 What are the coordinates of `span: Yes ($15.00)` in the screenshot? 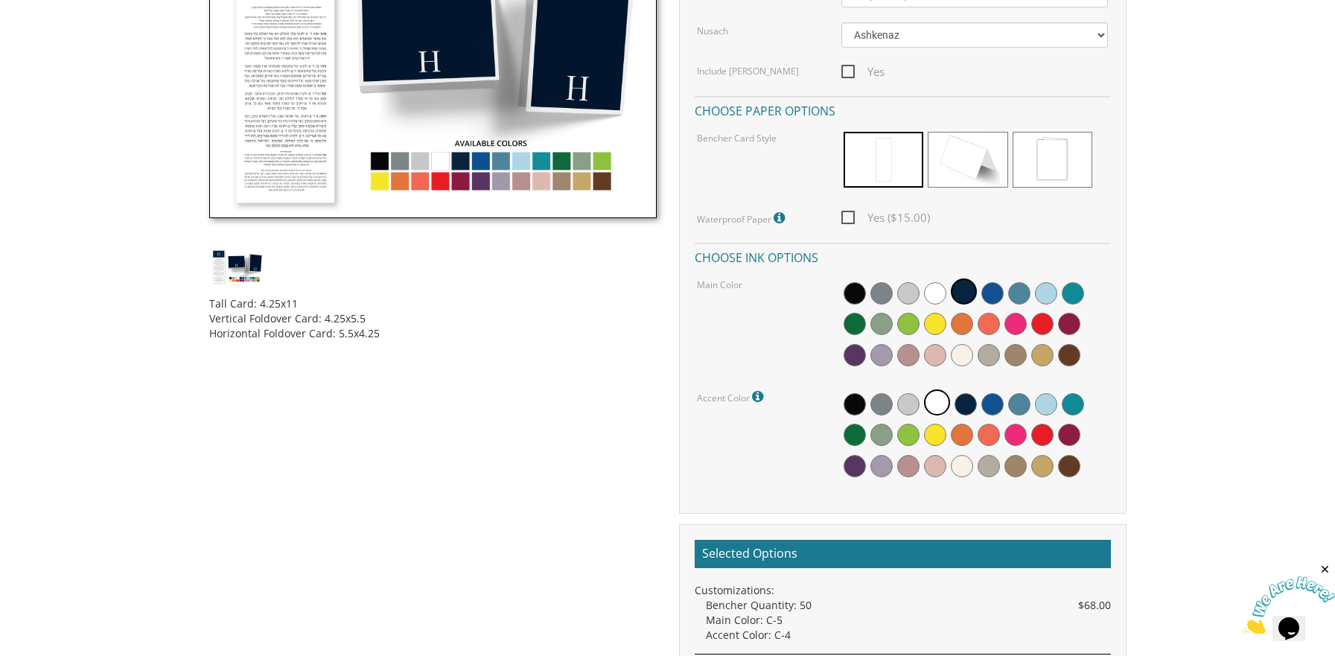 It's located at (885, 217).